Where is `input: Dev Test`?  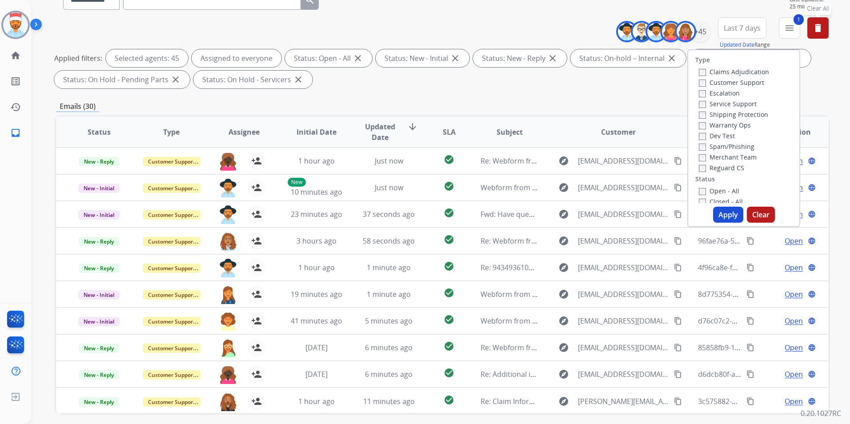 input: Dev Test is located at coordinates (703, 137).